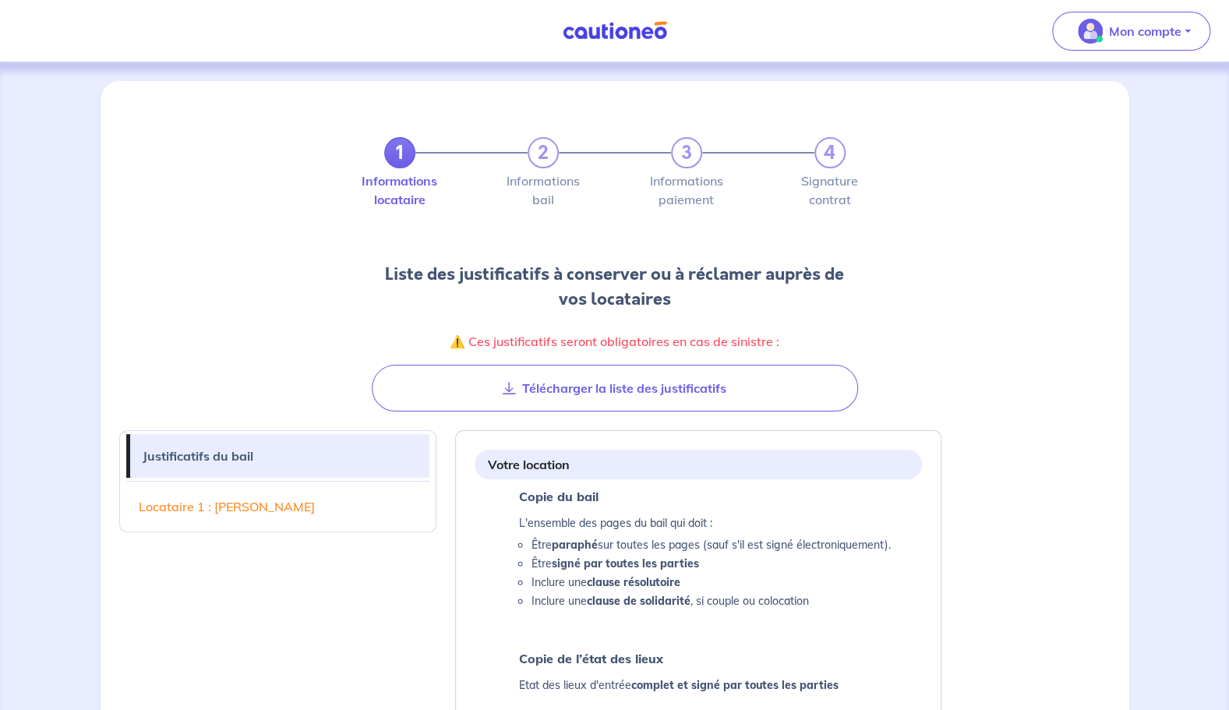  Describe the element at coordinates (1144, 31) in the screenshot. I see `p: Mon compte` at that location.